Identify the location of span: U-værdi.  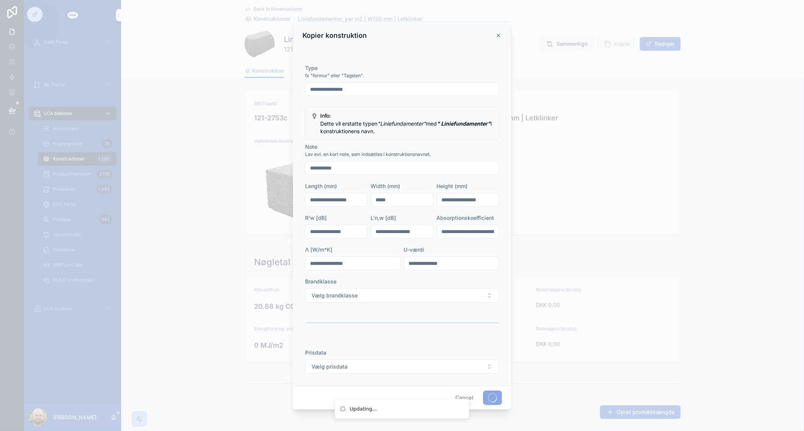
(414, 249).